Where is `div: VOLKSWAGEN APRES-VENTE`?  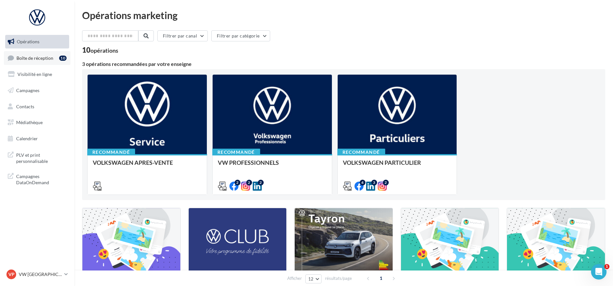 div: VOLKSWAGEN APRES-VENTE is located at coordinates (147, 166).